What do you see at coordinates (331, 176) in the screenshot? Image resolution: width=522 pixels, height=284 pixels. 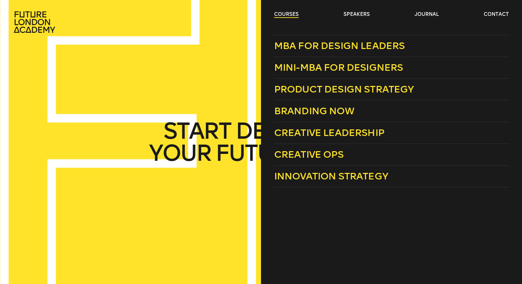 I see `span: Innovation Strategy` at bounding box center [331, 176].